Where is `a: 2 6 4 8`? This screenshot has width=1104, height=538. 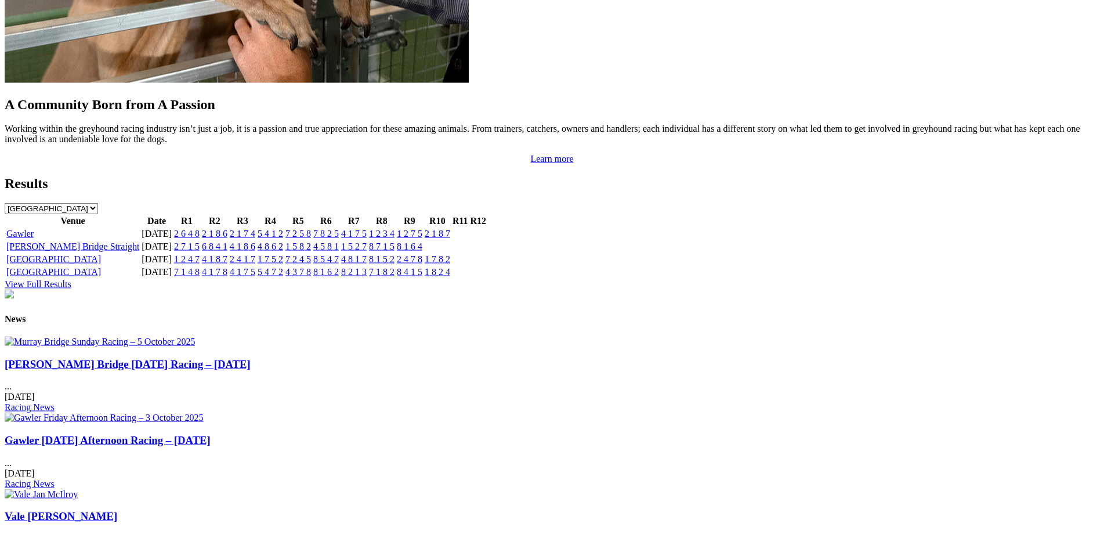 a: 2 6 4 8 is located at coordinates (187, 233).